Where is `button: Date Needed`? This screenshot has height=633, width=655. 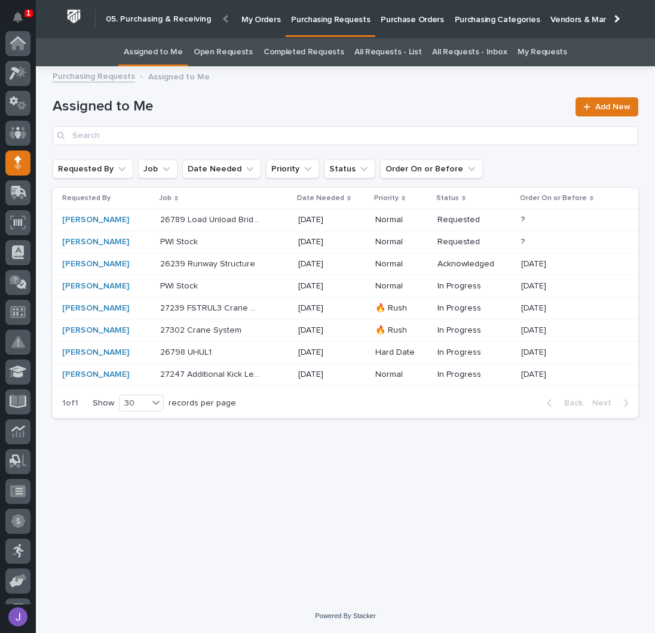
button: Date Needed is located at coordinates (222, 169).